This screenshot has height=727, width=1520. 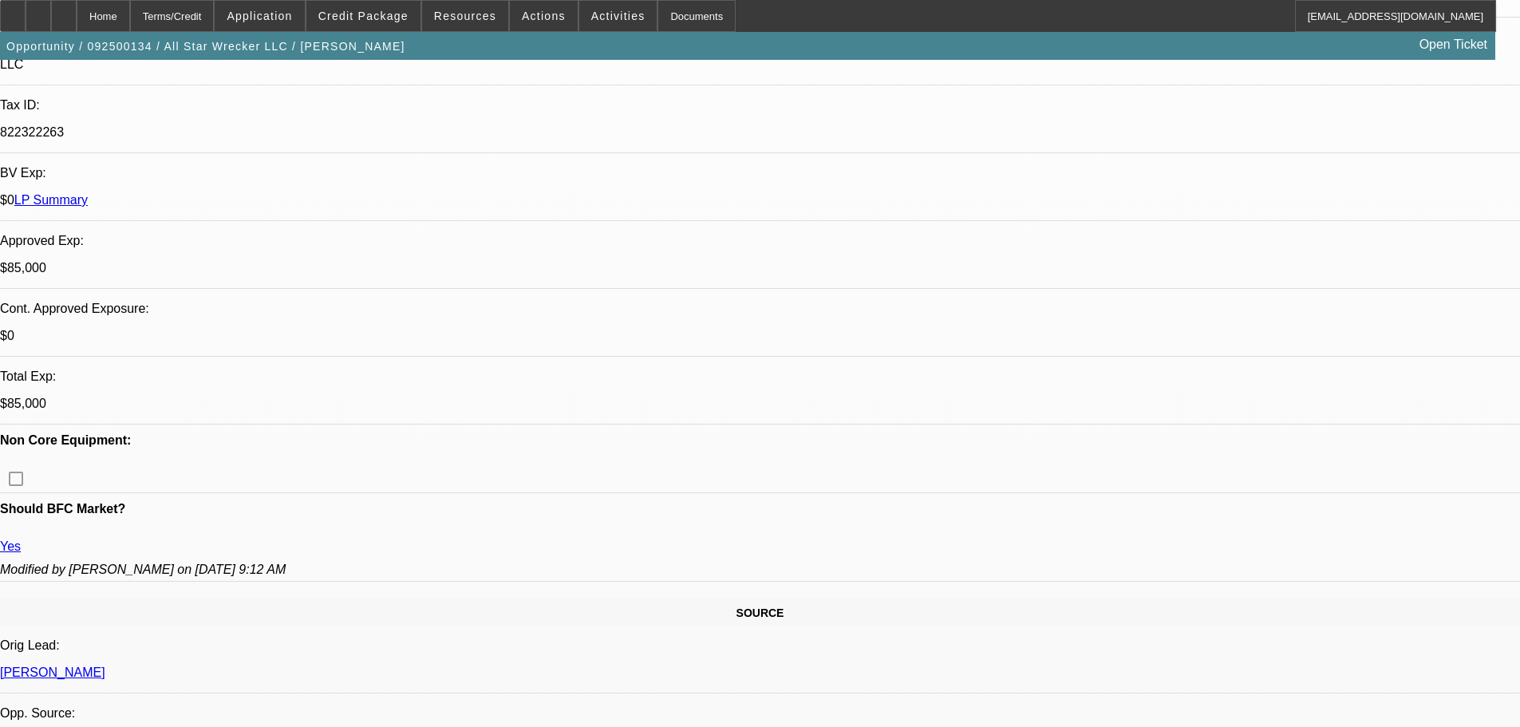 What do you see at coordinates (543, 16) in the screenshot?
I see `span: Actions` at bounding box center [543, 16].